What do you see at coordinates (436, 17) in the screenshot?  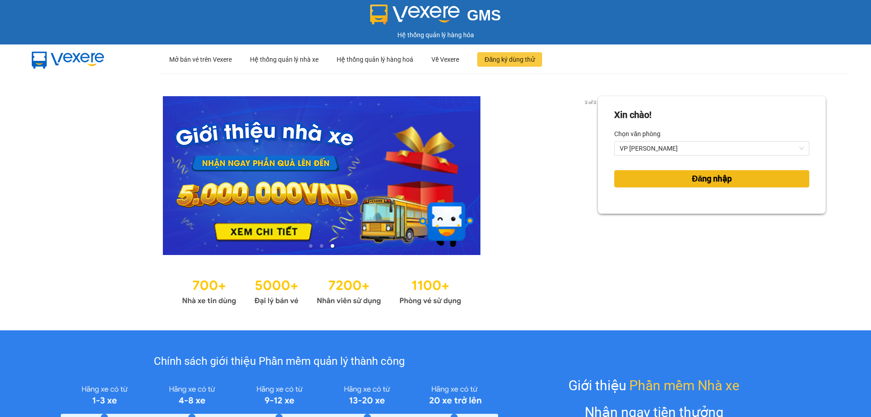 I see `a: GMS` at bounding box center [436, 17].